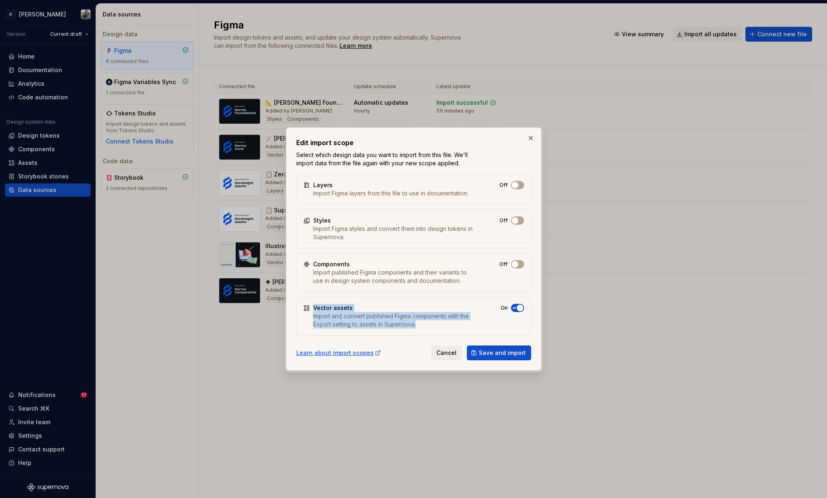  I want to click on a: Learn about import scopes, so click(339, 353).